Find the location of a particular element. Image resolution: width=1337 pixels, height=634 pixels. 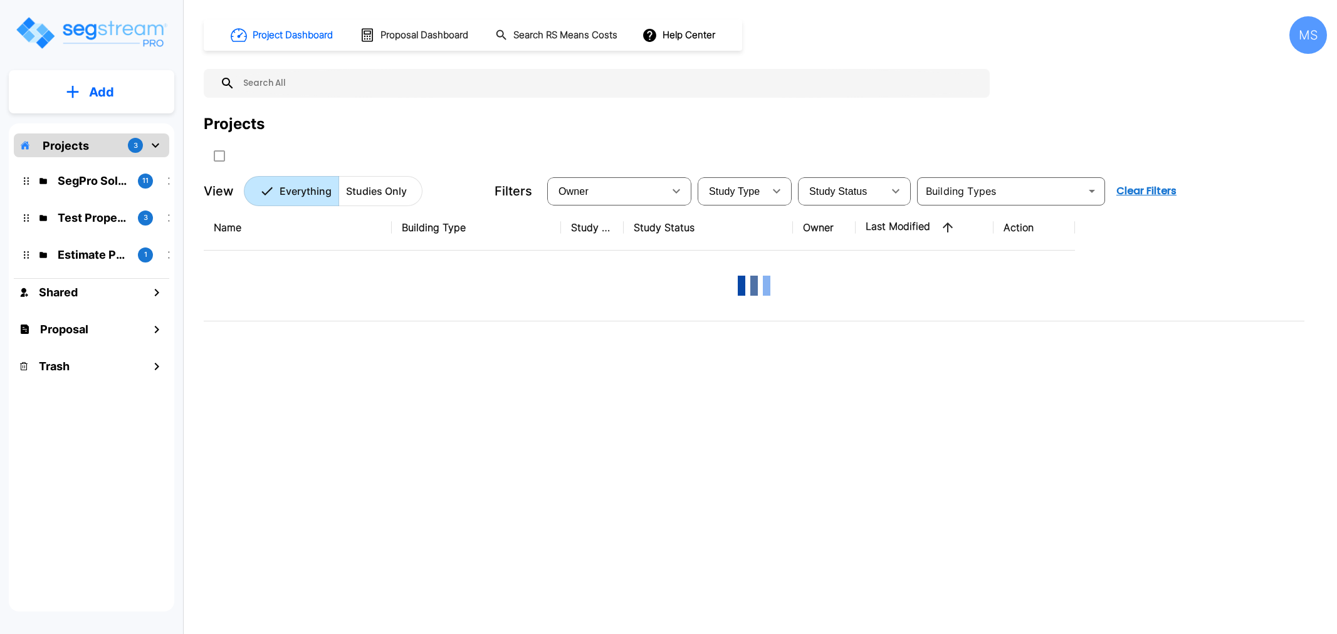

button: Open is located at coordinates (1092, 191).